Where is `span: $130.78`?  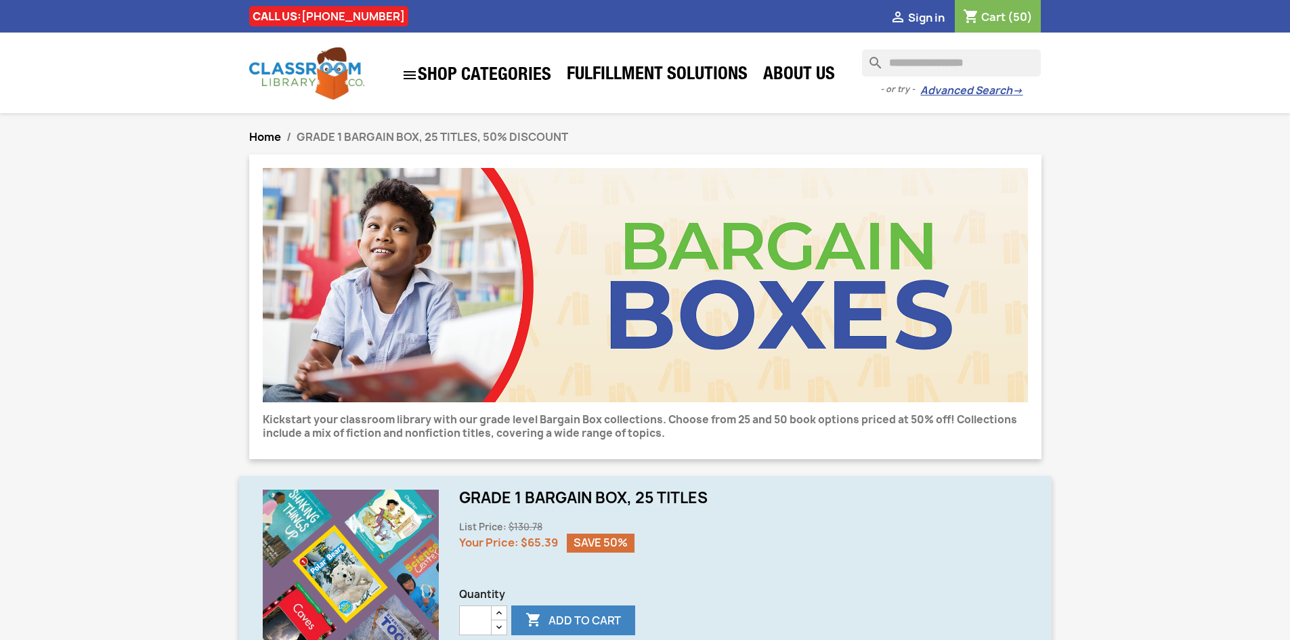
span: $130.78 is located at coordinates (526, 527).